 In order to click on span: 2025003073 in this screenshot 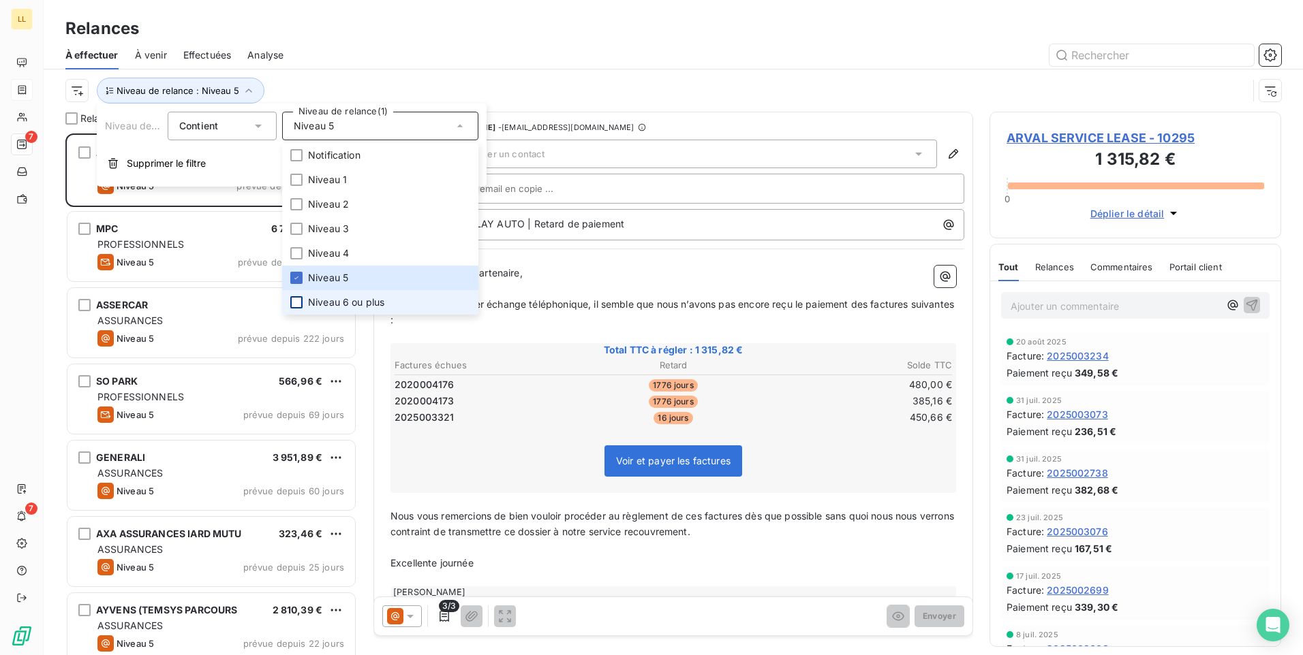, I will do `click(1077, 414)`.